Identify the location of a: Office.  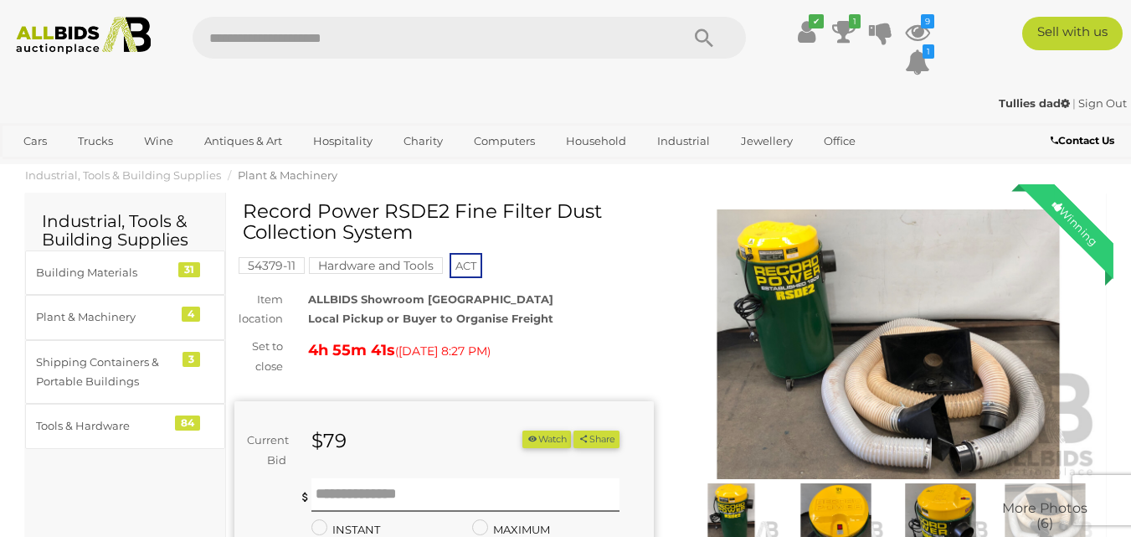
(840, 141).